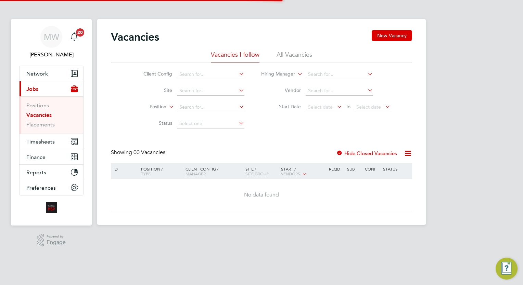 The width and height of the screenshot is (523, 285). Describe the element at coordinates (40, 142) in the screenshot. I see `span: Timesheets` at that location.